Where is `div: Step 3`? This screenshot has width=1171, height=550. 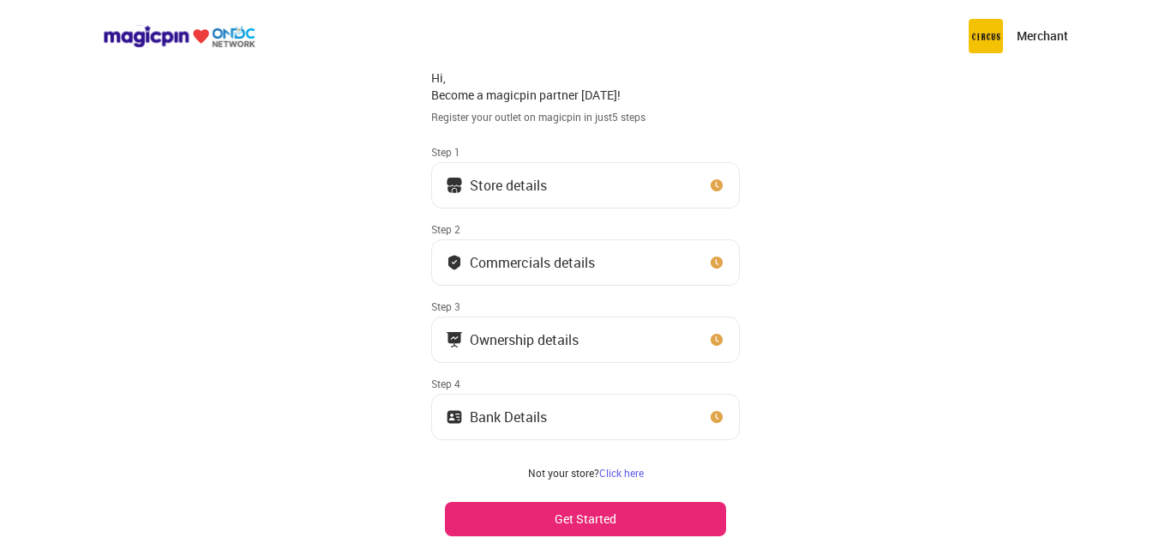 div: Step 3 is located at coordinates (586, 306).